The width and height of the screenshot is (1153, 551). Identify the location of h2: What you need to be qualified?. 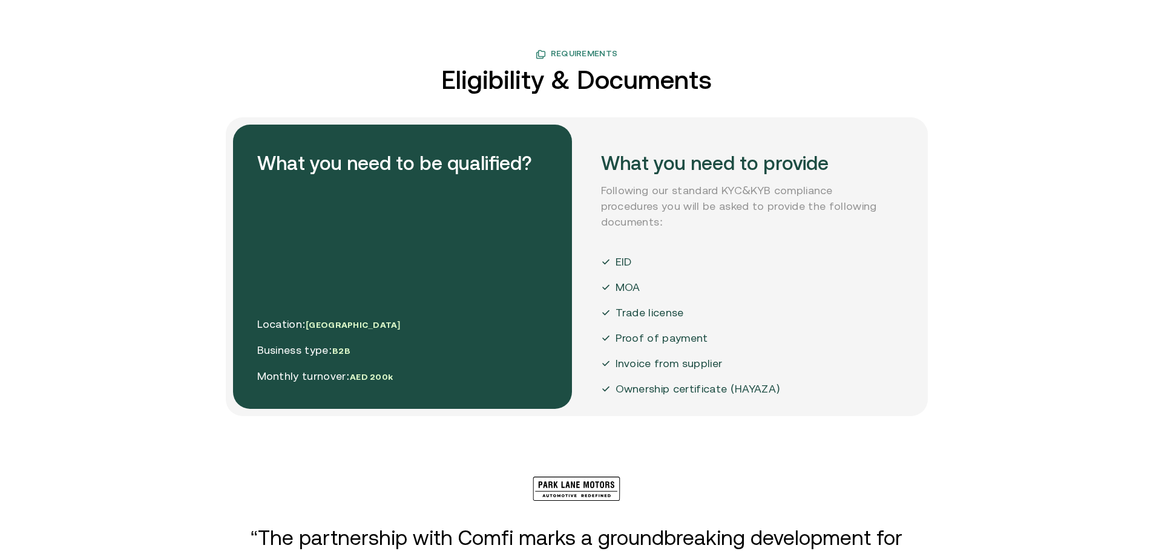
(395, 163).